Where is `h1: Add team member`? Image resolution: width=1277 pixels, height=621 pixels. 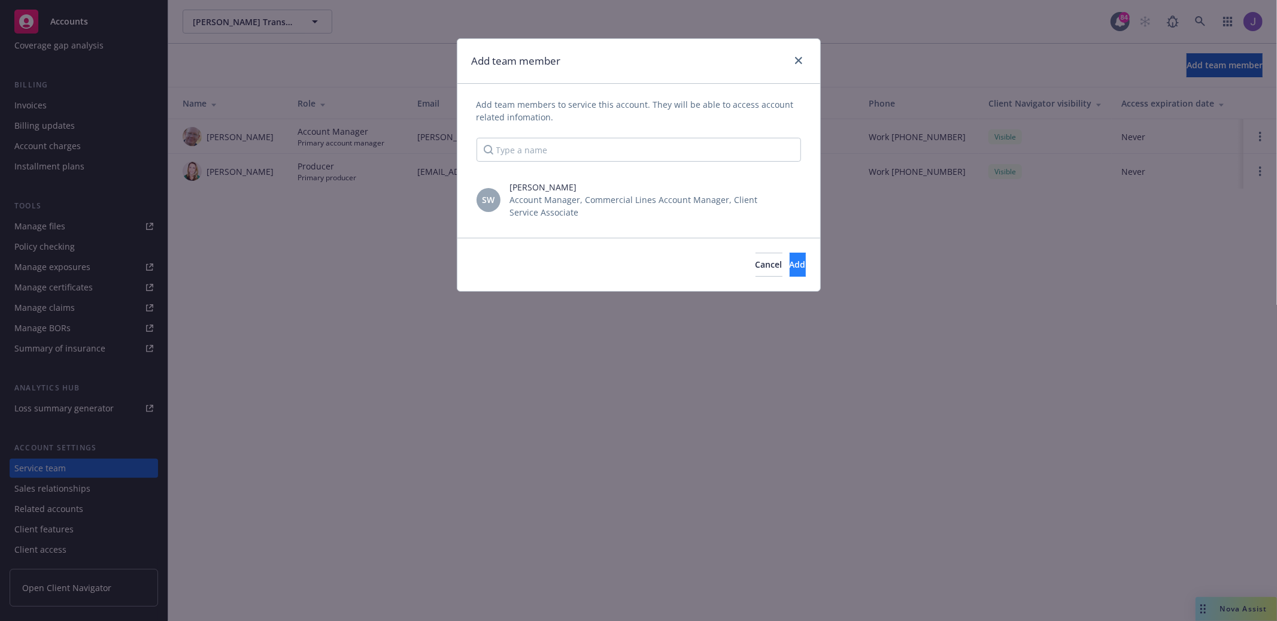 h1: Add team member is located at coordinates (516, 61).